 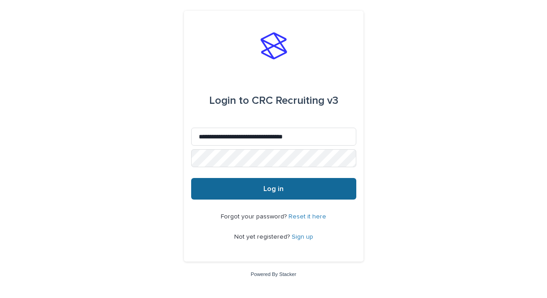 What do you see at coordinates (274, 101) in the screenshot?
I see `div: CRC Recruiting v3` at bounding box center [274, 101].